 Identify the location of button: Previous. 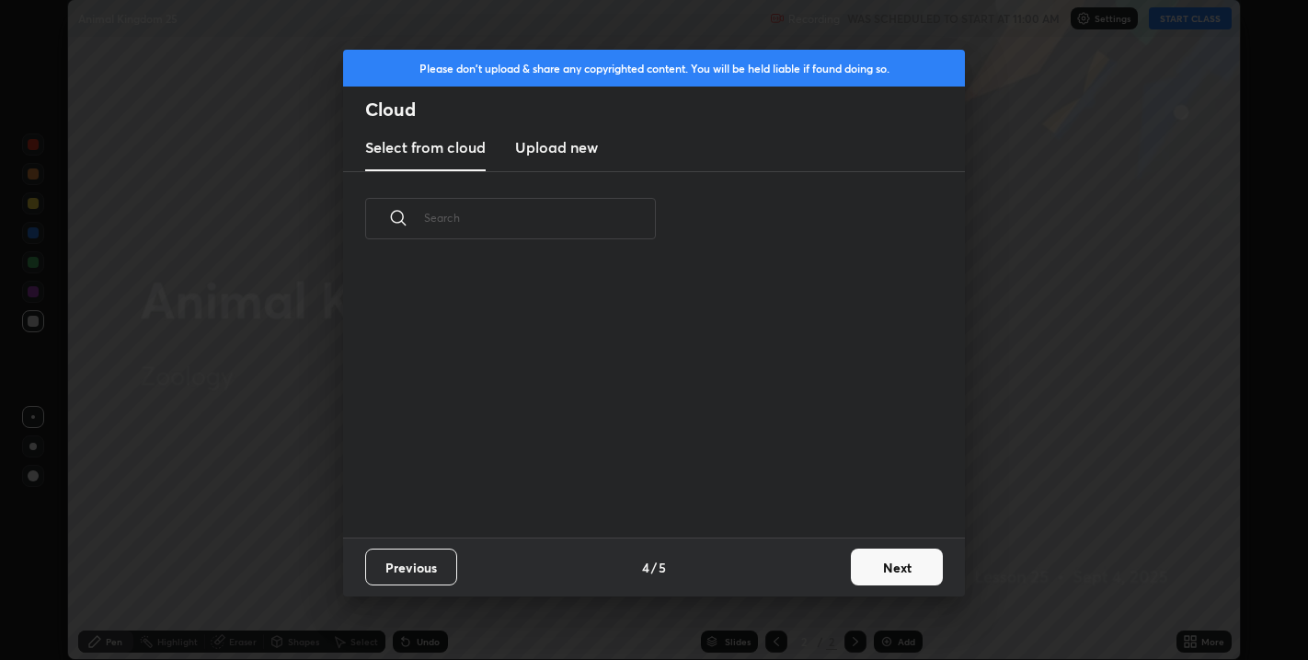
(411, 567).